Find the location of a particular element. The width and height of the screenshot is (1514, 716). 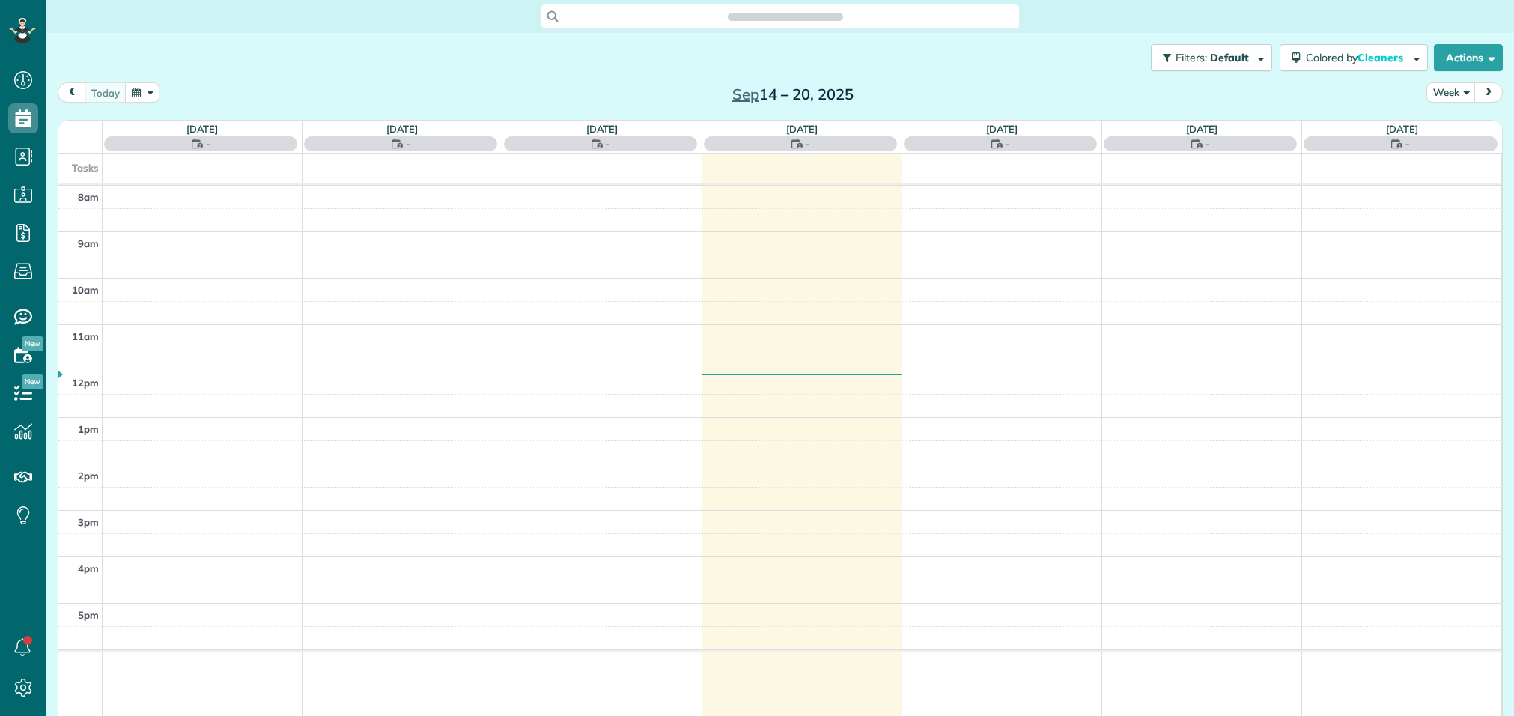

span: 3pm is located at coordinates (88, 522).